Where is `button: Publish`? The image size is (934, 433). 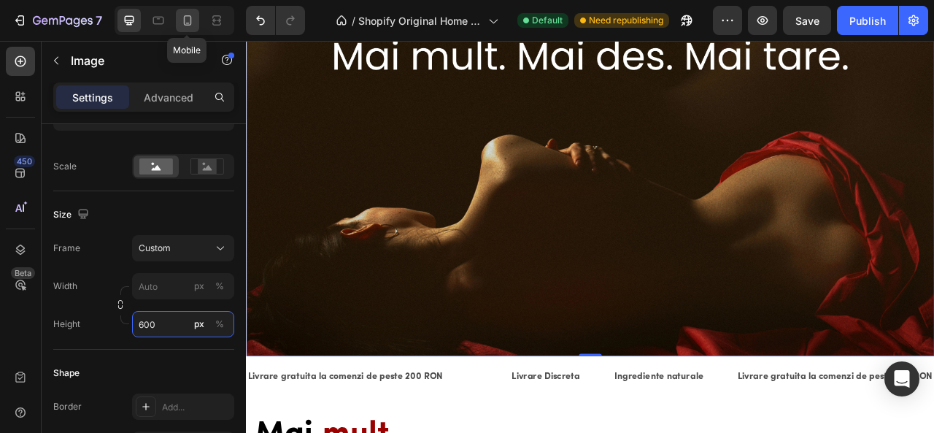 button: Publish is located at coordinates (868, 20).